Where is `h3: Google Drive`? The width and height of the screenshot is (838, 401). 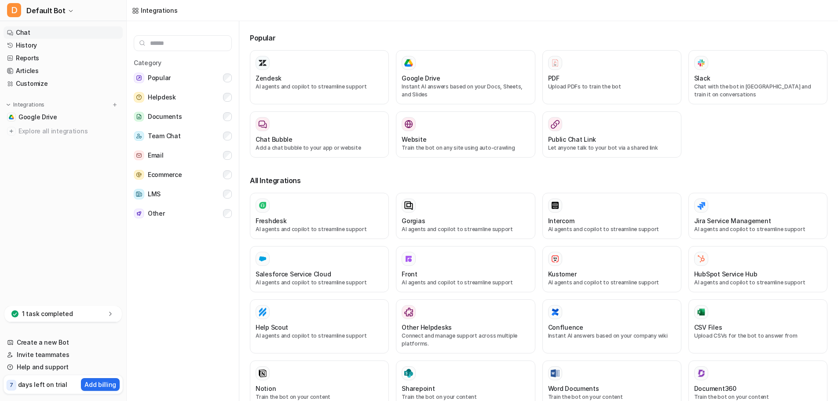 h3: Google Drive is located at coordinates (421, 78).